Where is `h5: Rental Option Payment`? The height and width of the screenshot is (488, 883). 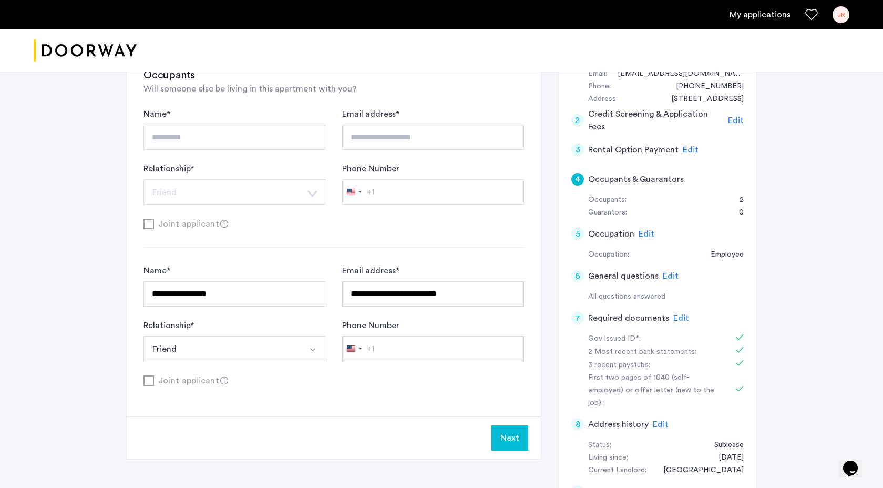 h5: Rental Option Payment is located at coordinates (633, 150).